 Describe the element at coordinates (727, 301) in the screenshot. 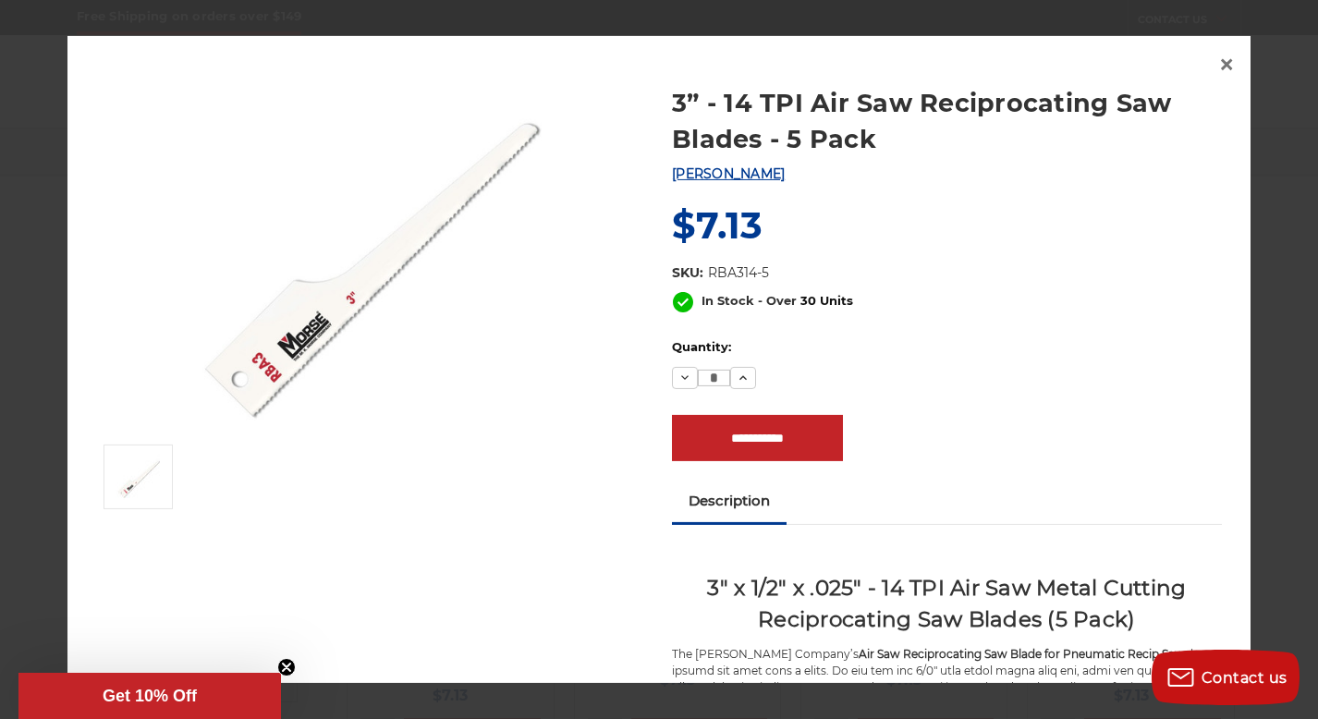

I see `span: In Stock` at that location.